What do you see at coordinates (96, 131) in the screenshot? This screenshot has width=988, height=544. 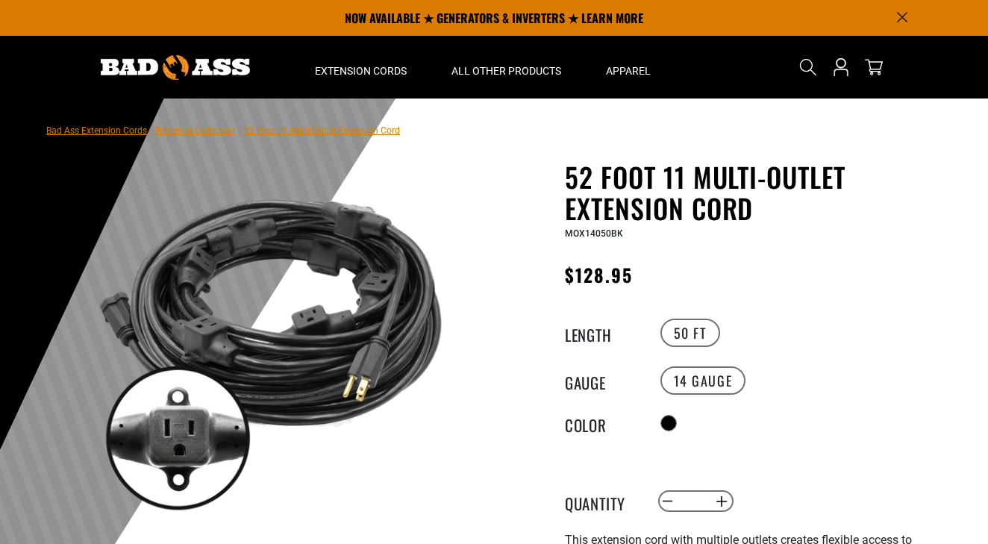 I see `a: Bad Ass Extension Cords` at bounding box center [96, 131].